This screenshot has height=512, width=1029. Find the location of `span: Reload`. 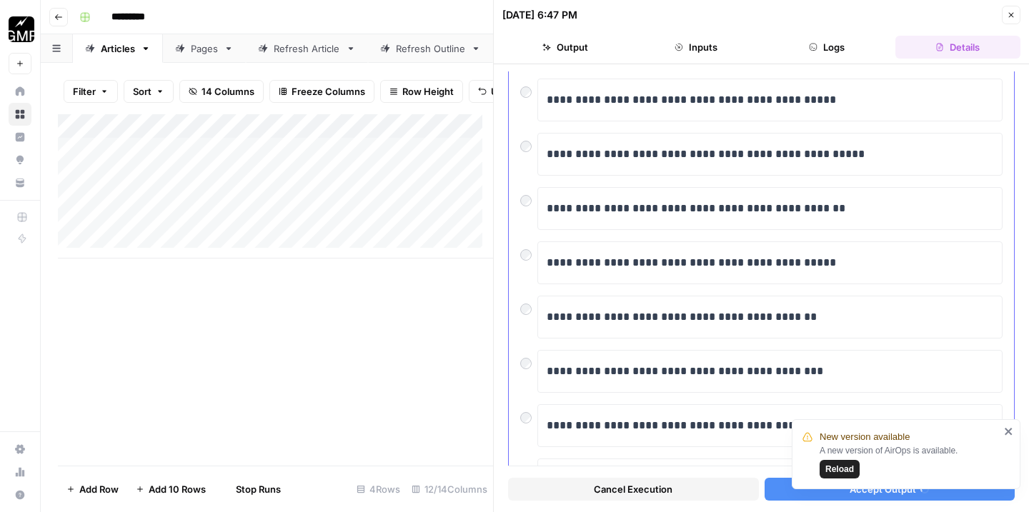

span: Reload is located at coordinates (840, 470).